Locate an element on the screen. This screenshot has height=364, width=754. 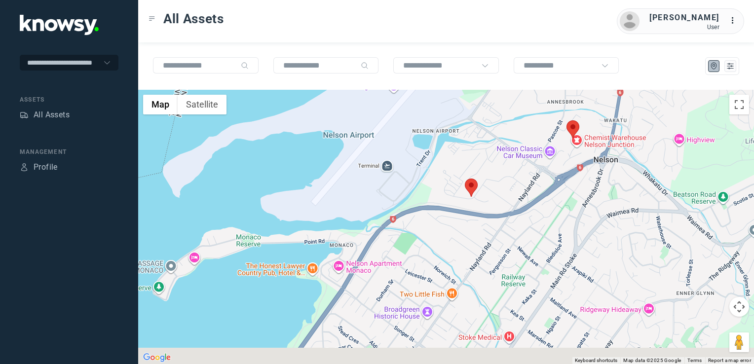
div: User is located at coordinates (685, 27).